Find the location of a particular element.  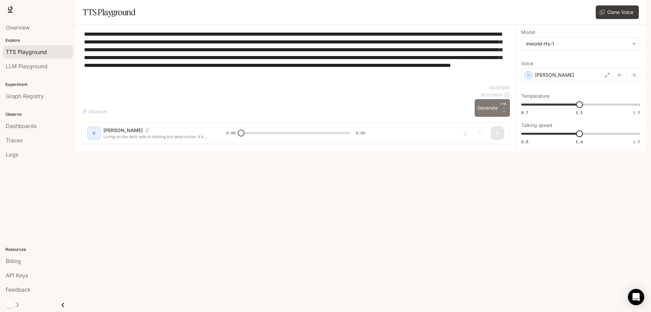

p: Voice is located at coordinates (527, 63).